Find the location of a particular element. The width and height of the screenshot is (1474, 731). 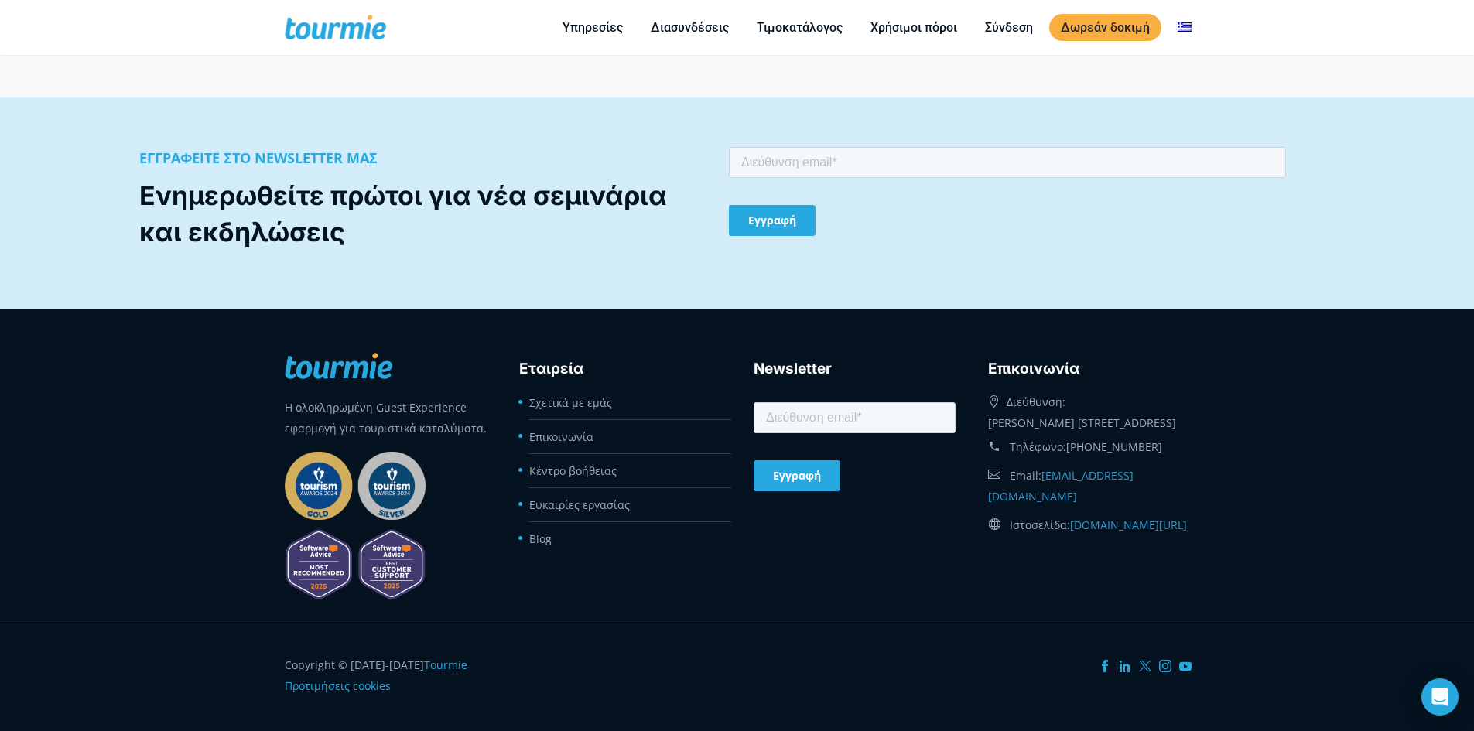

a: Επικοινωνία is located at coordinates (561, 436).